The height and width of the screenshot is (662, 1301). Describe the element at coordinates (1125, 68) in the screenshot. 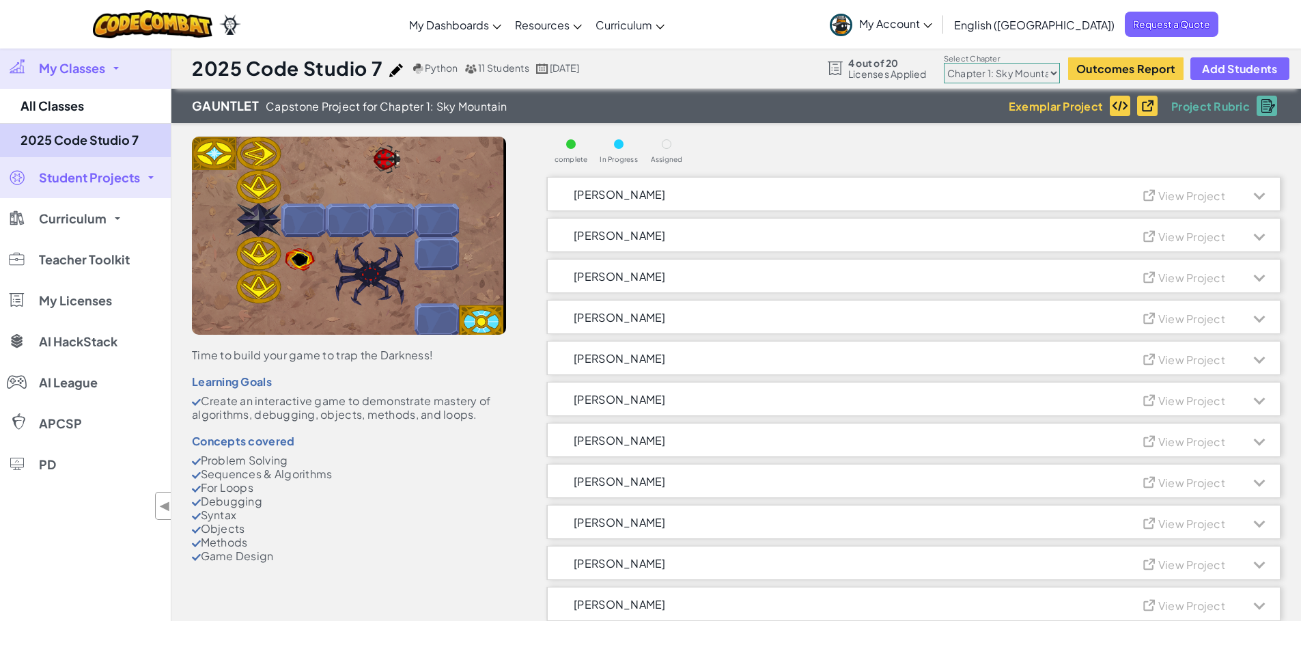

I see `a: Outcomes Report` at that location.